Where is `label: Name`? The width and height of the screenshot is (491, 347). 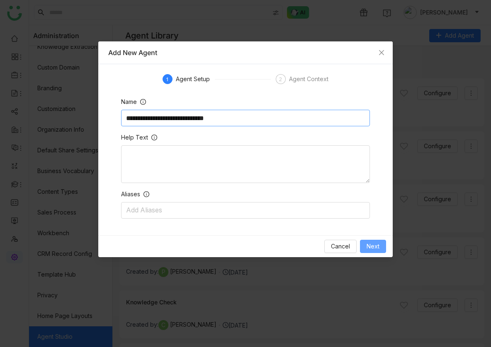
label: Name is located at coordinates (133, 102).